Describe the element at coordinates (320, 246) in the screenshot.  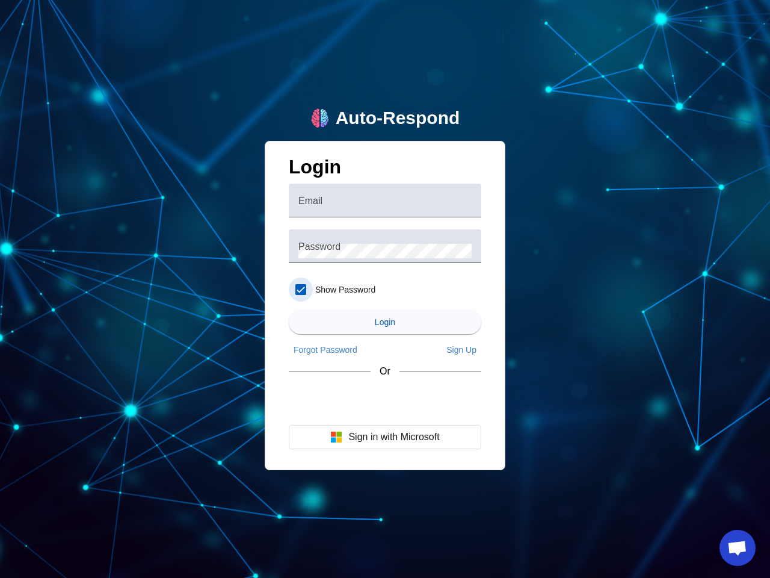
I see `mat-label: Password` at that location.